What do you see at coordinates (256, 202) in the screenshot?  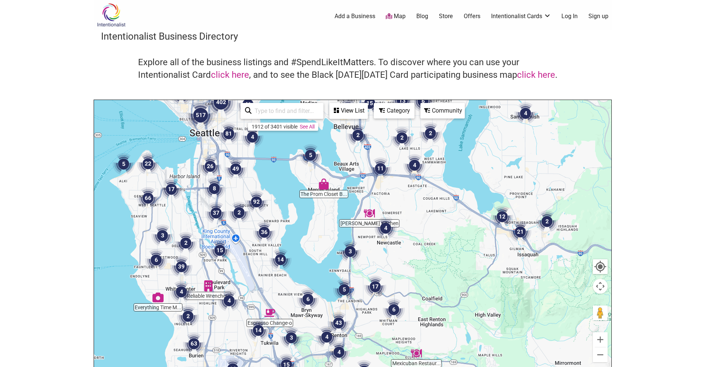 I see `div: 92` at bounding box center [256, 202].